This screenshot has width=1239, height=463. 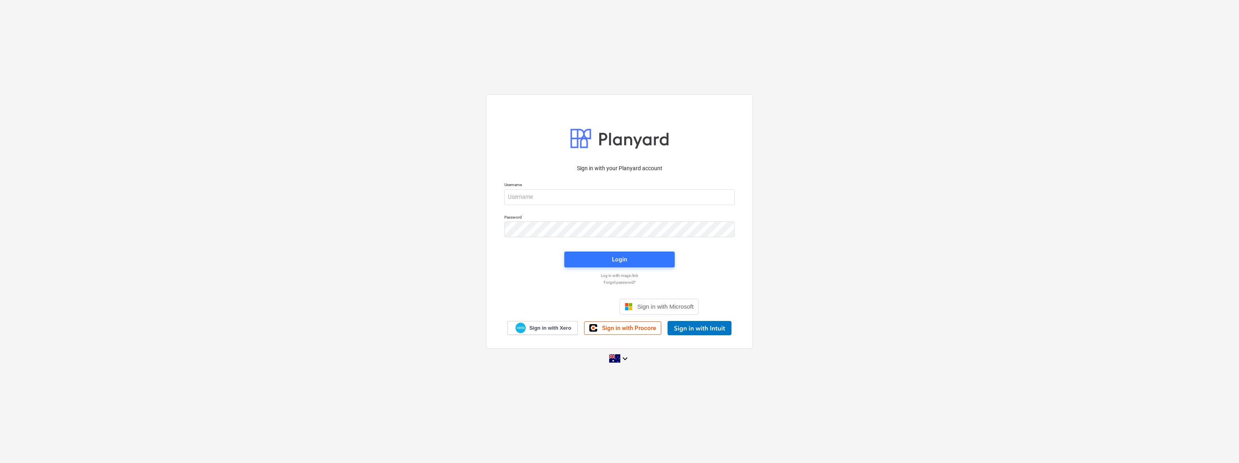 I want to click on i: keyboard_arrow_down, so click(x=625, y=359).